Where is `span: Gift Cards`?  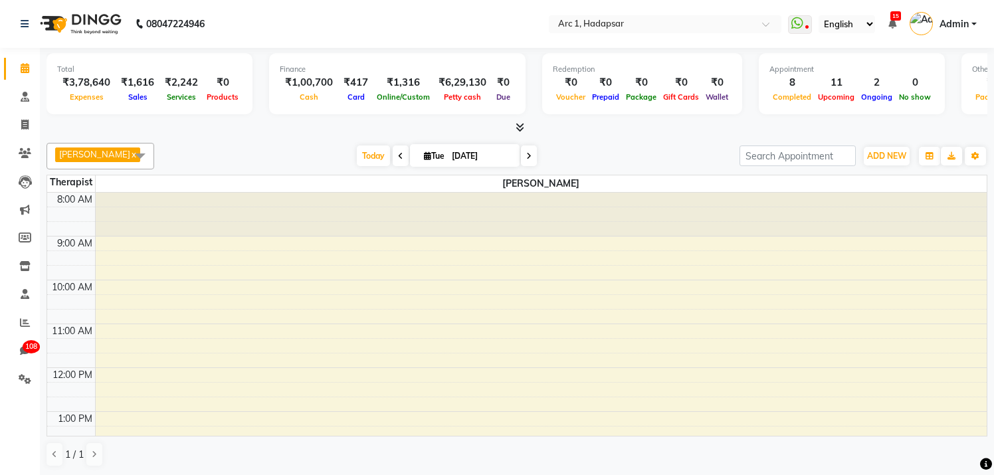 span: Gift Cards is located at coordinates (681, 97).